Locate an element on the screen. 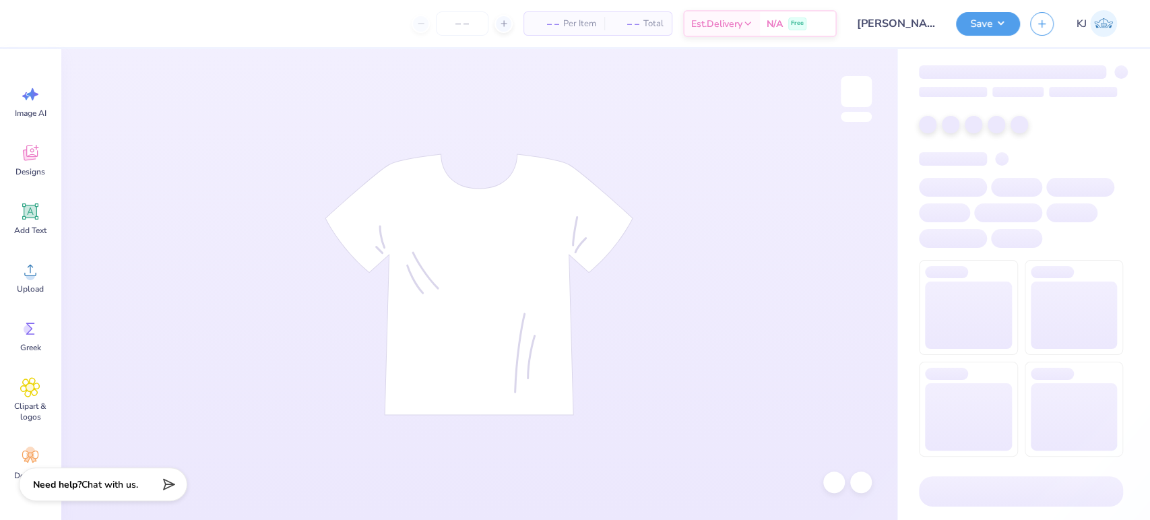 The image size is (1150, 520). span: N/A is located at coordinates (775, 24).